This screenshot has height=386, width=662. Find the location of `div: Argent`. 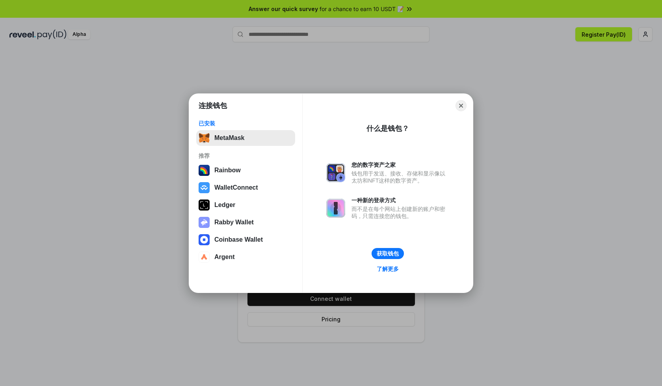

div: Argent is located at coordinates (225, 257).